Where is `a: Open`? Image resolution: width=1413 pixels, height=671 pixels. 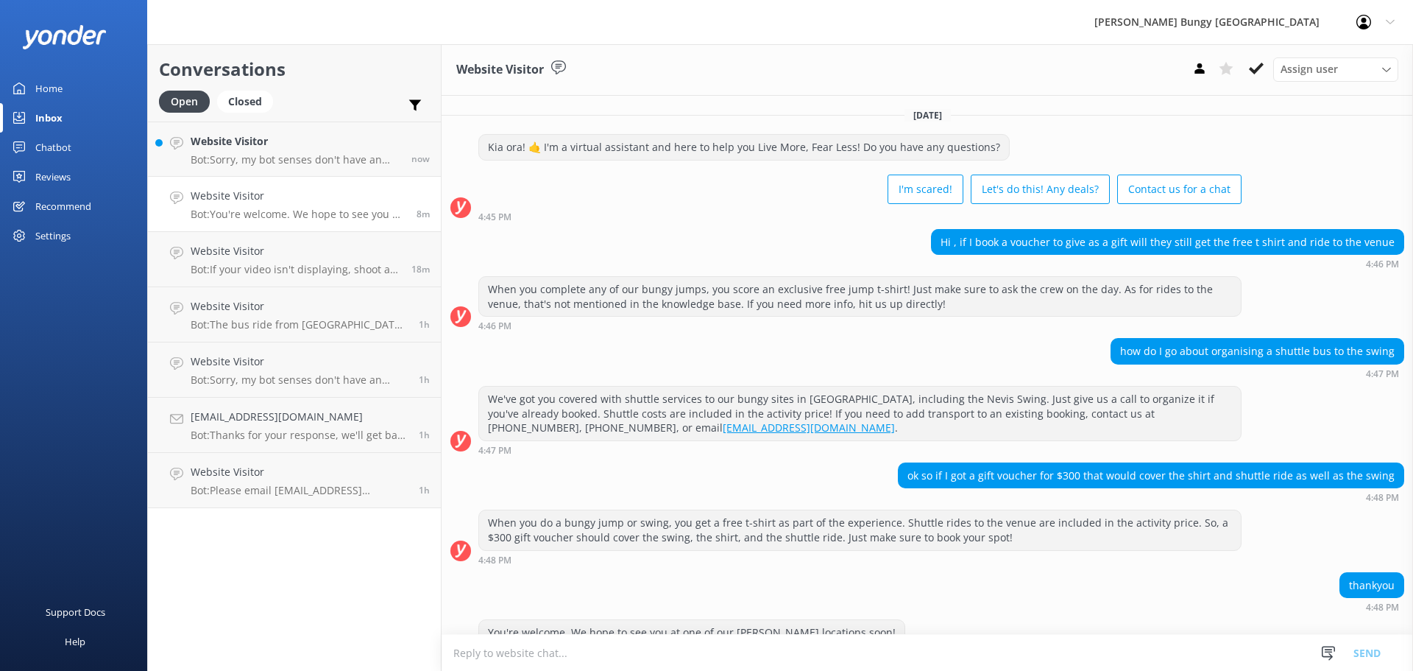 a: Open is located at coordinates (188, 101).